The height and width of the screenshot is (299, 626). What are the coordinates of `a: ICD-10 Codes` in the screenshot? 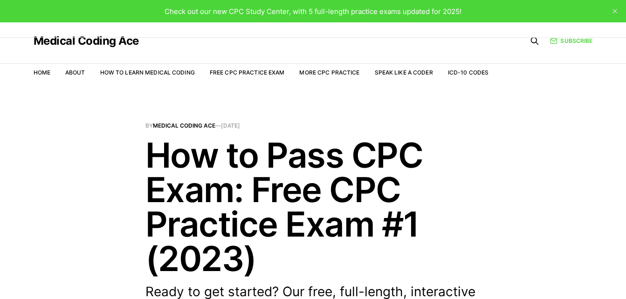 It's located at (468, 72).